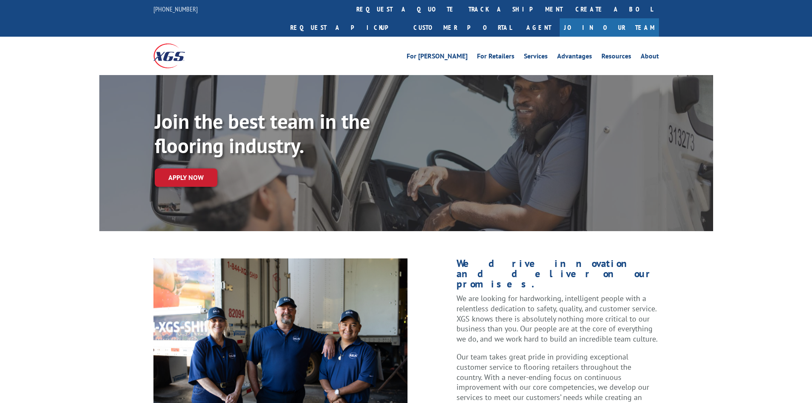 The image size is (812, 403). I want to click on a: Agent, so click(538, 27).